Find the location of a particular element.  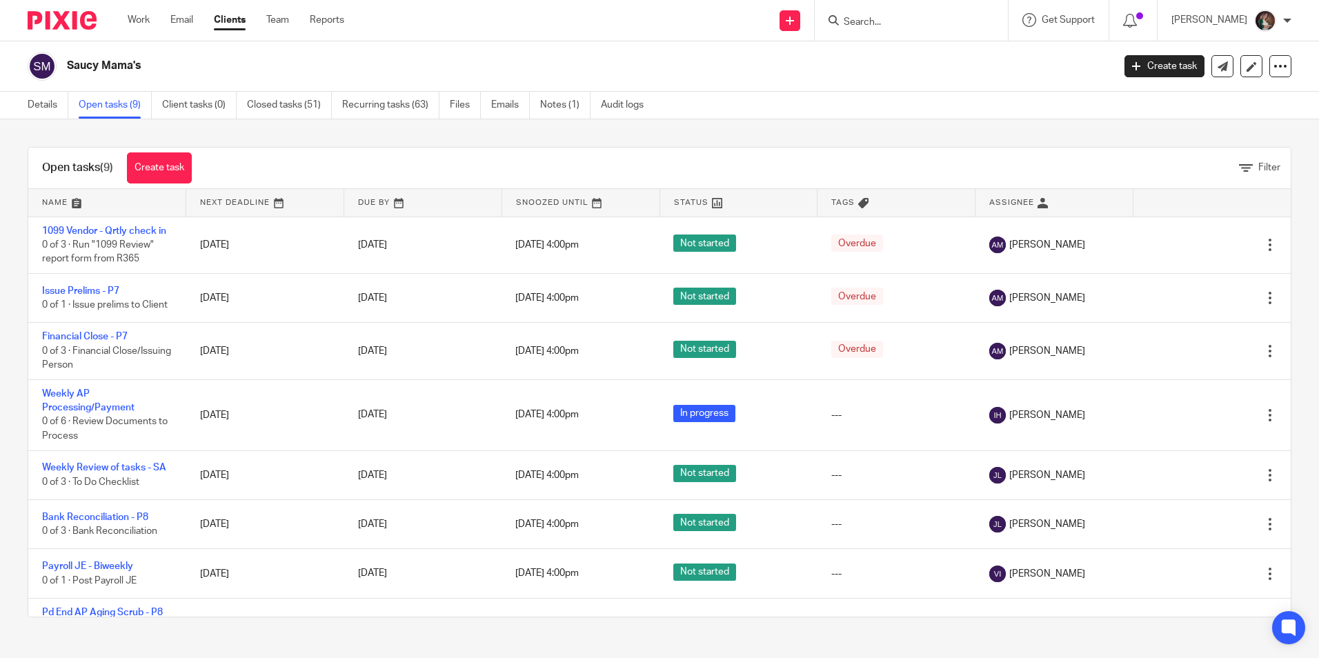

a: Issue Prelims - P7 is located at coordinates (81, 291).